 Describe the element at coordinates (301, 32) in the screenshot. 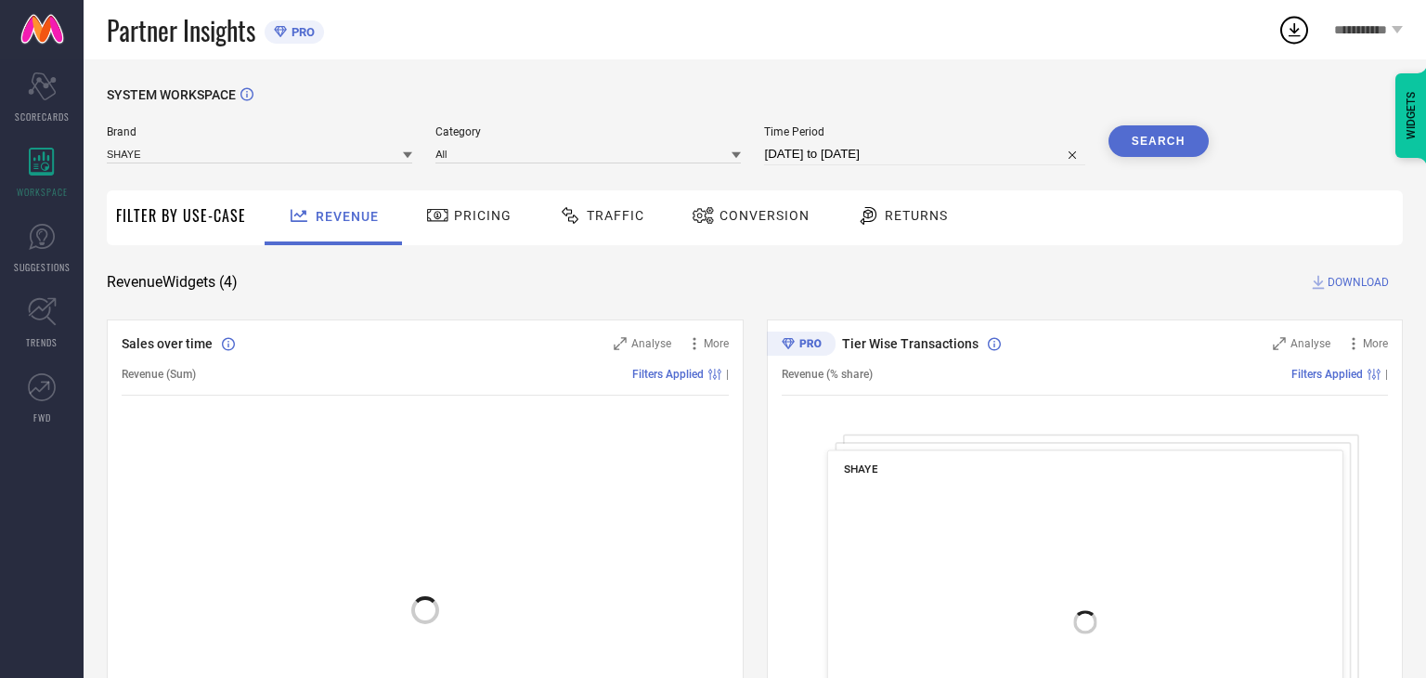

I see `span: PRO` at that location.